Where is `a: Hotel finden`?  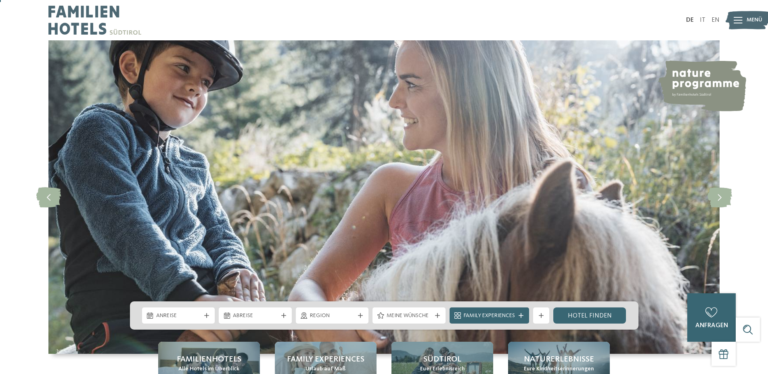
a: Hotel finden is located at coordinates (590, 316).